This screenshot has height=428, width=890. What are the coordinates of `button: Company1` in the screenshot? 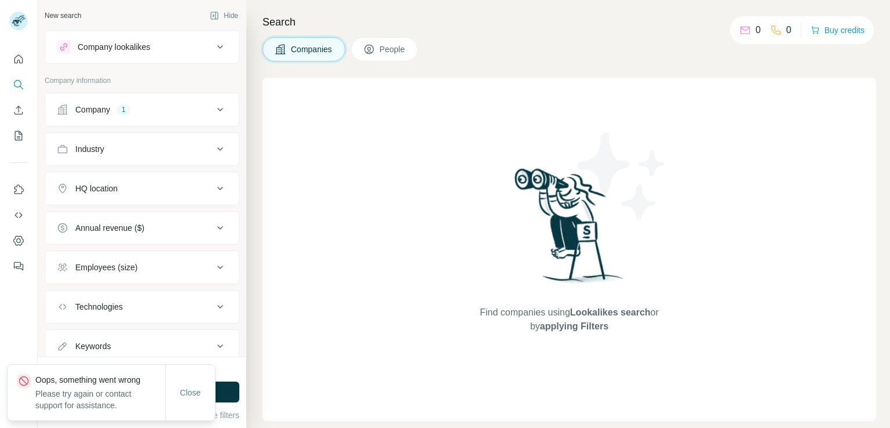 It's located at (142, 109).